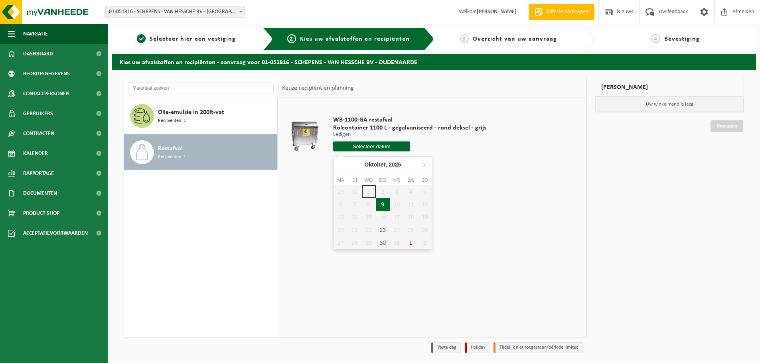 The width and height of the screenshot is (760, 363). Describe the element at coordinates (369, 180) in the screenshot. I see `div: wo` at that location.